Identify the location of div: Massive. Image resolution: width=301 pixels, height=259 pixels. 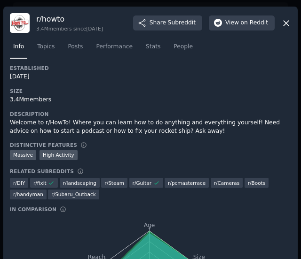
(23, 155).